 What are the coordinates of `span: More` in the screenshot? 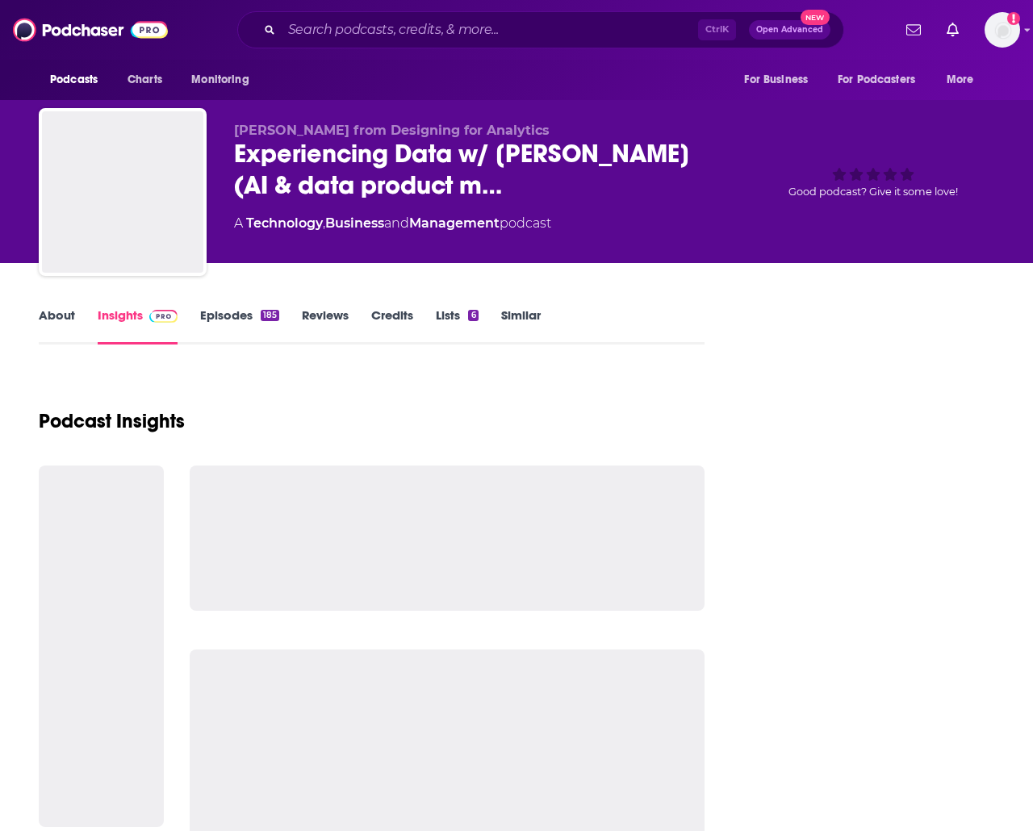 It's located at (960, 80).